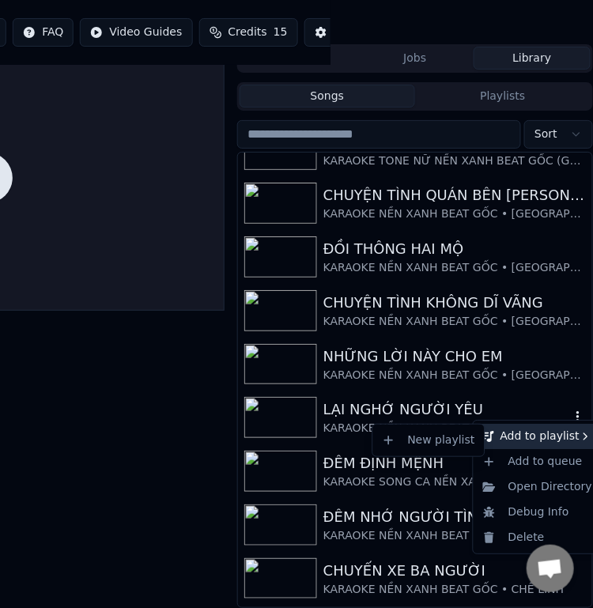 The height and width of the screenshot is (608, 593). Describe the element at coordinates (503, 96) in the screenshot. I see `button: Playlists` at that location.